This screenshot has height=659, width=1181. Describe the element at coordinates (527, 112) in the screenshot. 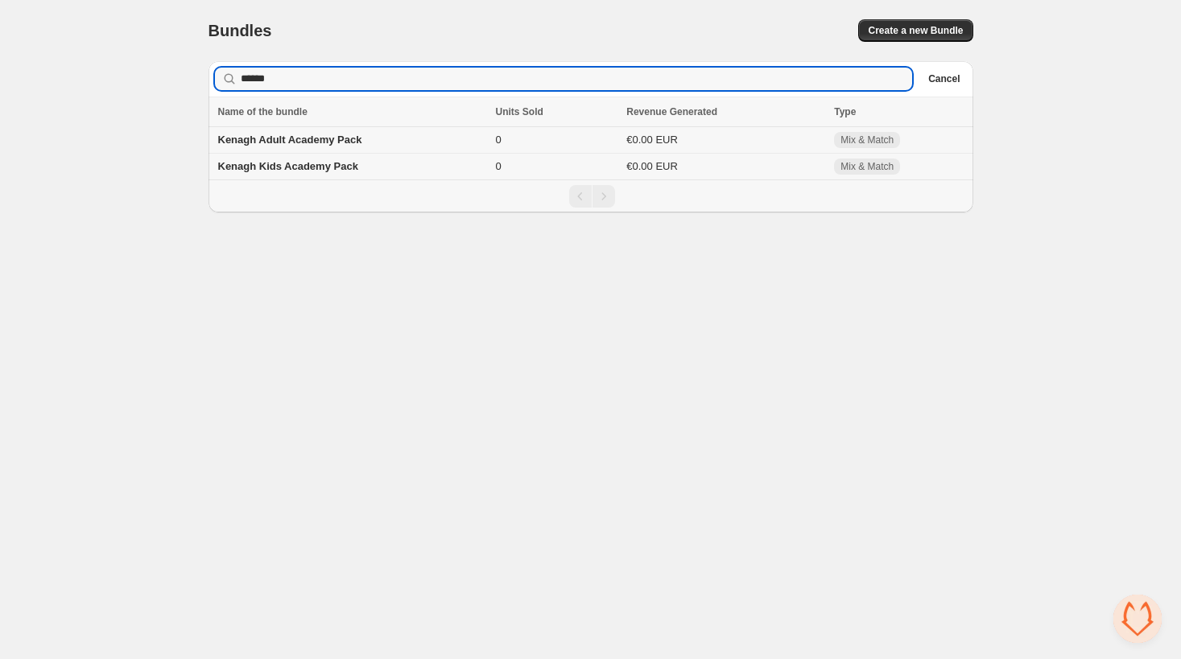

I see `button: Units Sold` at that location.